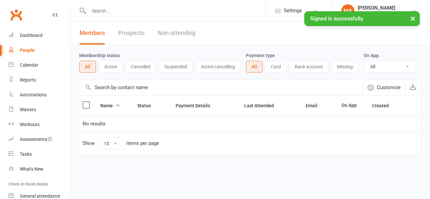  What do you see at coordinates (36, 139) in the screenshot?
I see `div: Assessments` at bounding box center [36, 139].